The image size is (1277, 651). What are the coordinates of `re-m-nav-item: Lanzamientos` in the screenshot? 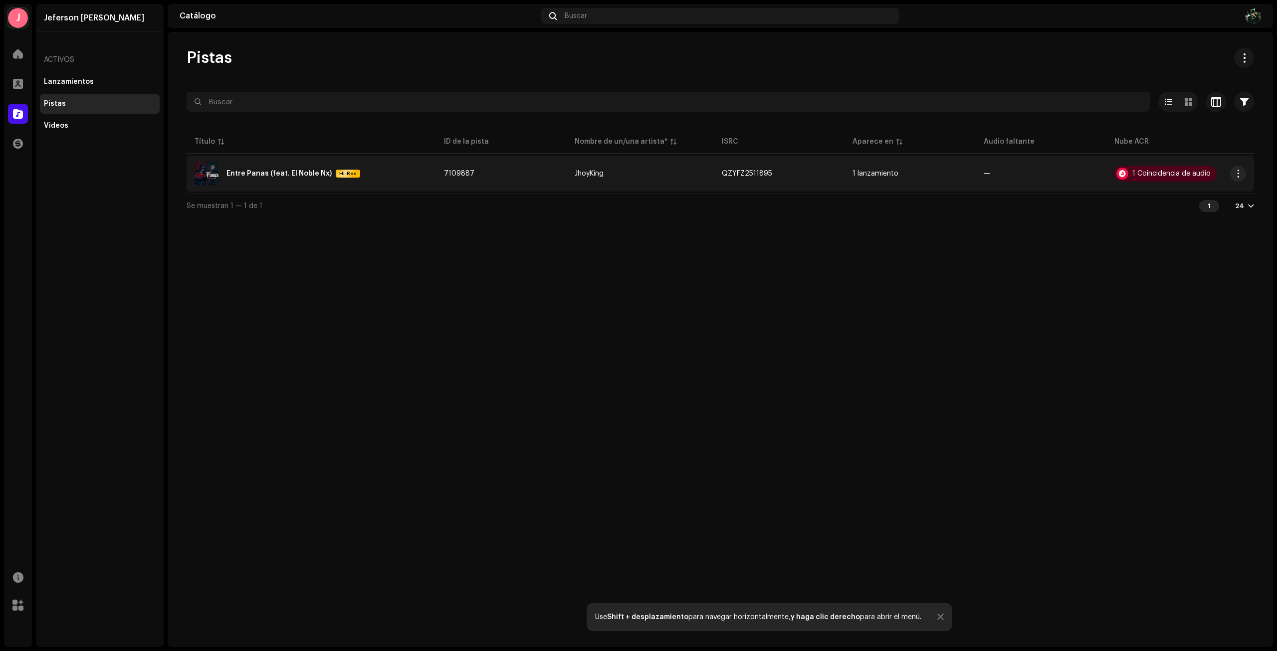 It's located at (100, 82).